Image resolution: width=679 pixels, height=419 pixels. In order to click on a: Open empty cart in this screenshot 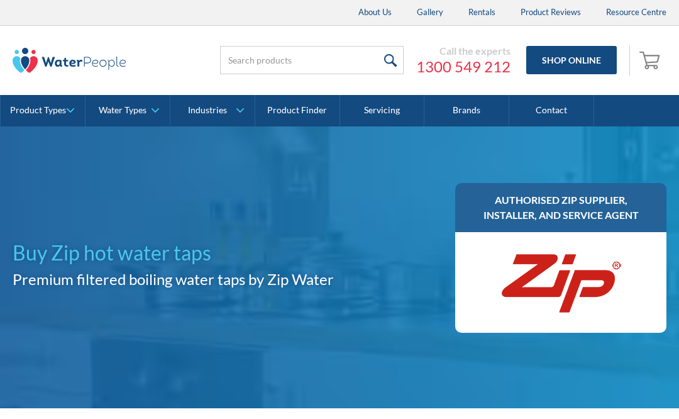, I will do `click(652, 60)`.